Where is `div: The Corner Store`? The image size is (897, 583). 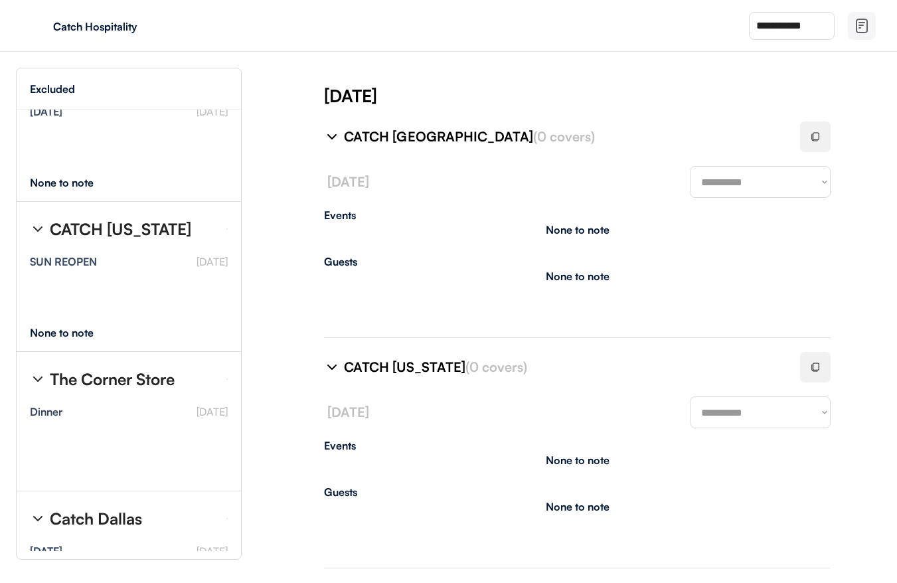
div: The Corner Store is located at coordinates (112, 379).